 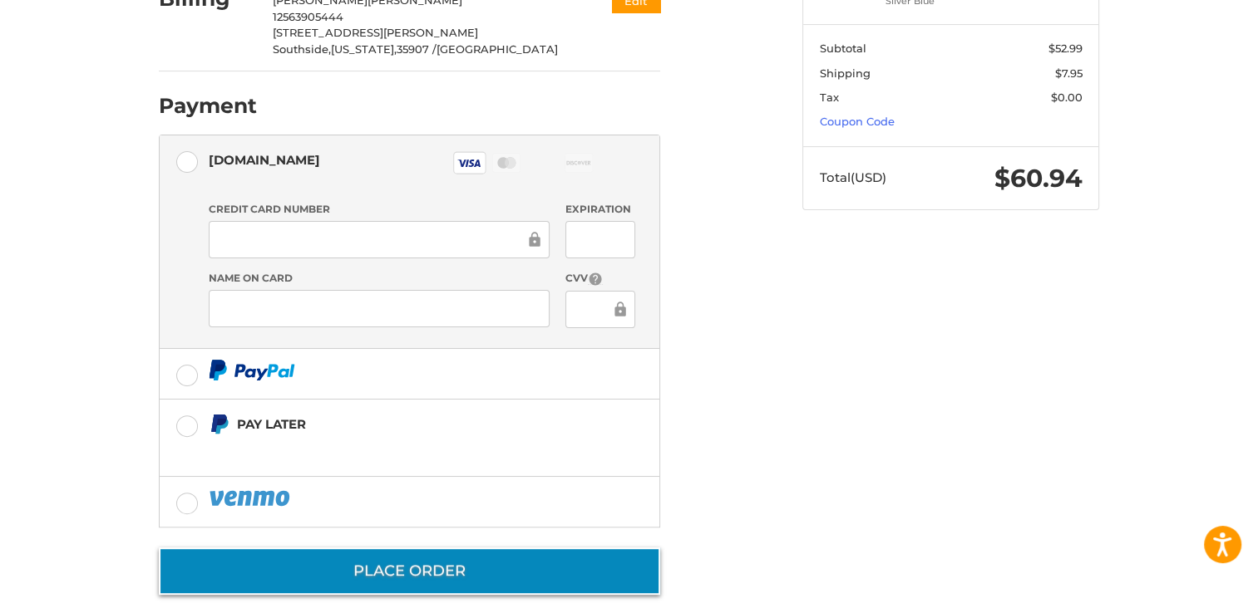 What do you see at coordinates (1068, 73) in the screenshot?
I see `span: $7.95` at bounding box center [1068, 73].